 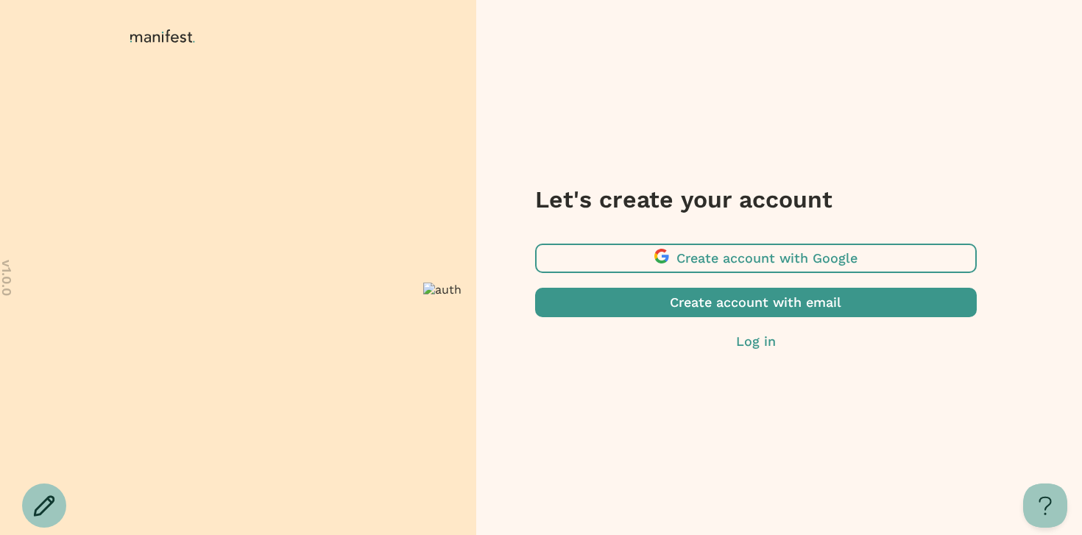 What do you see at coordinates (756, 341) in the screenshot?
I see `button: Log in` at bounding box center [756, 341].